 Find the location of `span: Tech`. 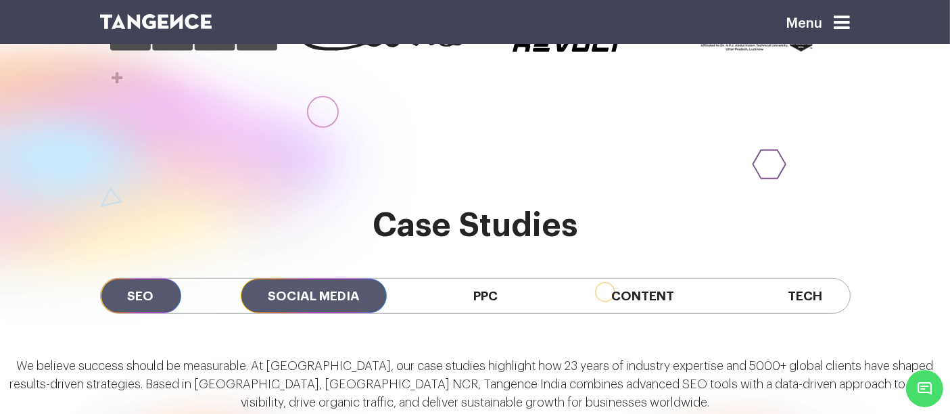

span: Tech is located at coordinates (806, 296).